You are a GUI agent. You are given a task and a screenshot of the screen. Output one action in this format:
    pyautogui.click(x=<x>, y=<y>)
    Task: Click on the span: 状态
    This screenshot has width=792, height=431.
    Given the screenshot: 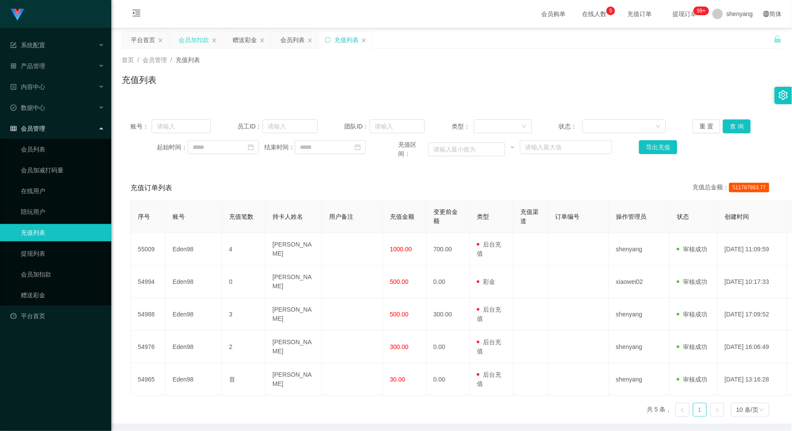 What is the action you would take?
    pyautogui.click(x=682, y=217)
    